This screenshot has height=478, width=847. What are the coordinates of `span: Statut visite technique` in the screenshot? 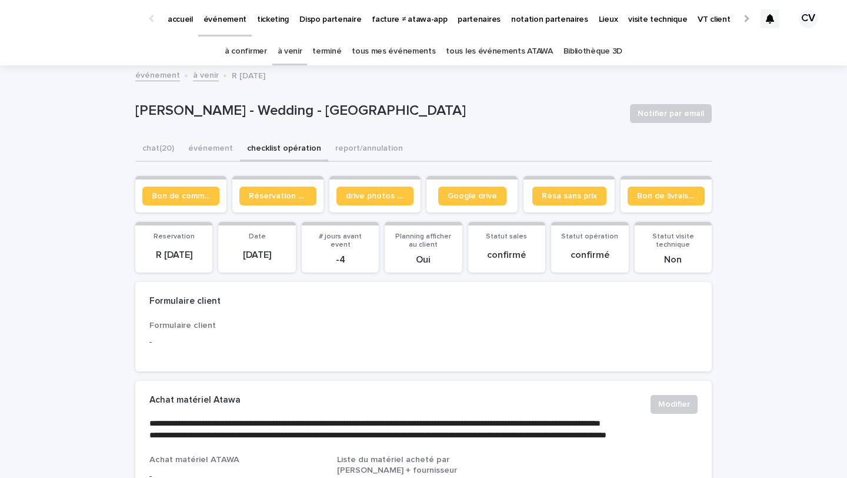 It's located at (673, 241).